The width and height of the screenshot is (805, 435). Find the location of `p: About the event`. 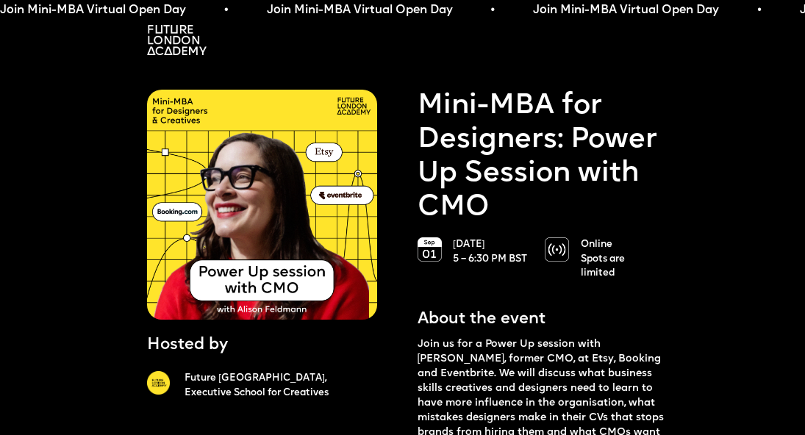

p: About the event is located at coordinates (481, 320).